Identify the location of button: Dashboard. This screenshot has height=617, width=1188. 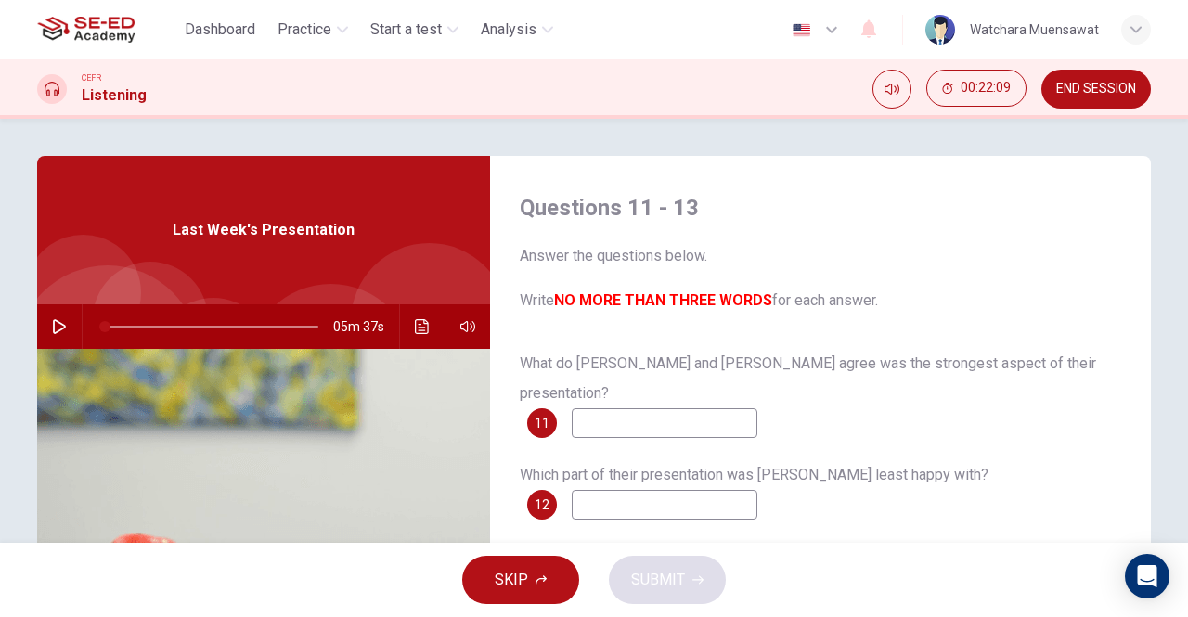
(220, 30).